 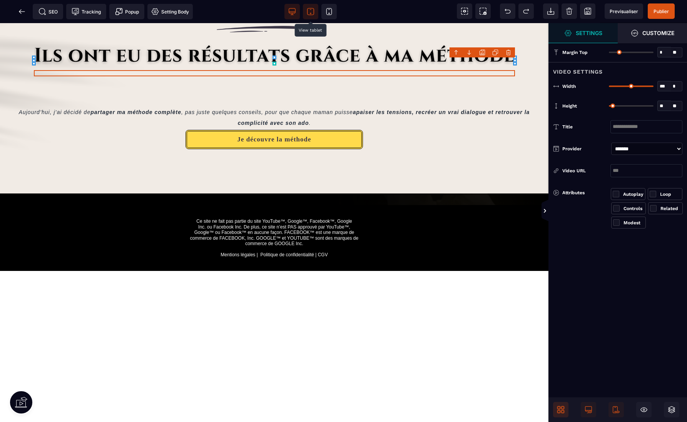 What do you see at coordinates (652, 33) in the screenshot?
I see `span: Open Style Manager` at bounding box center [652, 33].